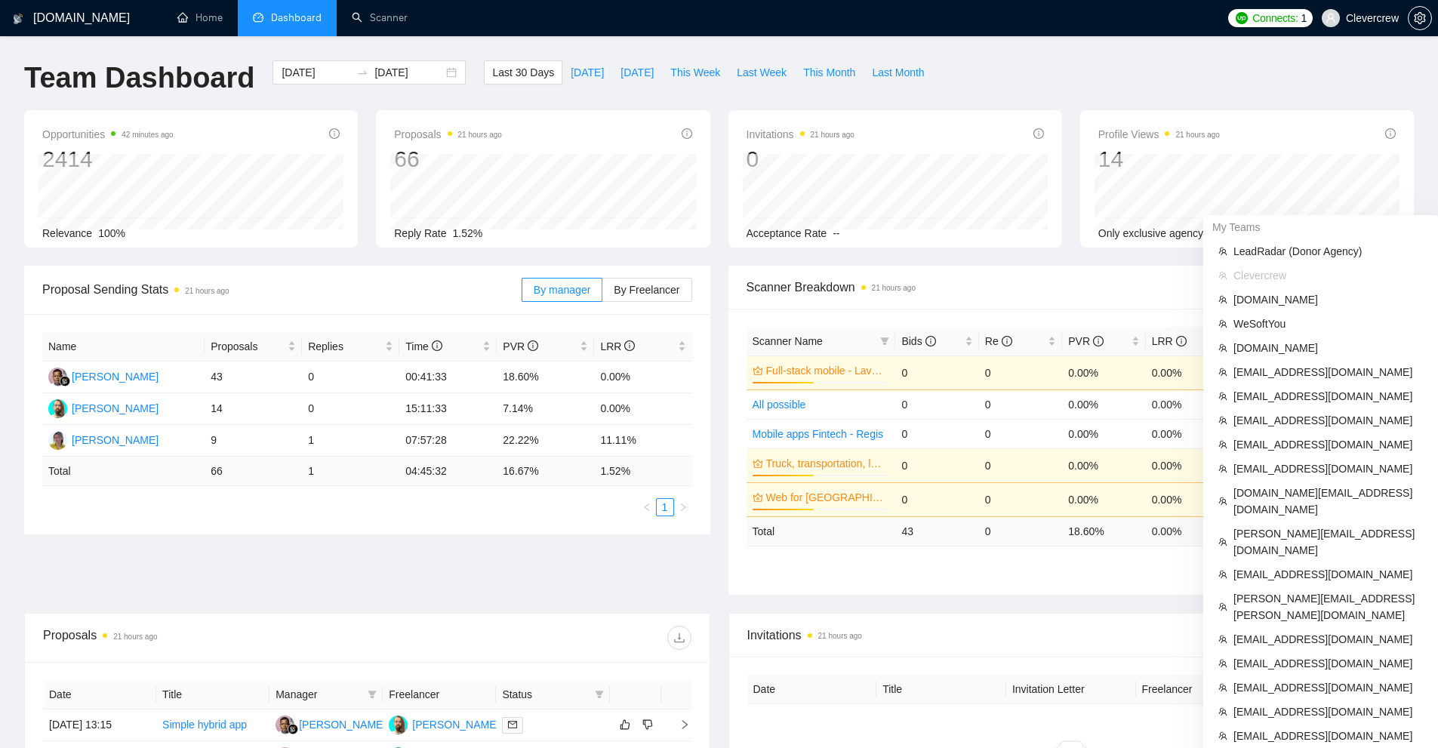  What do you see at coordinates (1174, 233) in the screenshot?
I see `span: Only exclusive agency members` at bounding box center [1174, 233].